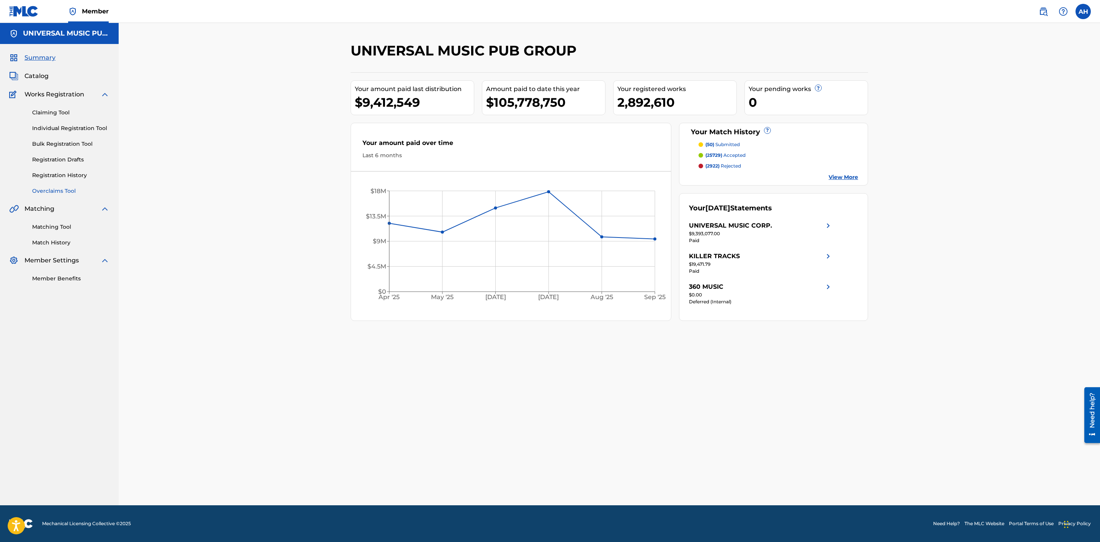 This screenshot has height=542, width=1100. What do you see at coordinates (778, 166) in the screenshot?
I see `a: (2922) rejected` at bounding box center [778, 166].